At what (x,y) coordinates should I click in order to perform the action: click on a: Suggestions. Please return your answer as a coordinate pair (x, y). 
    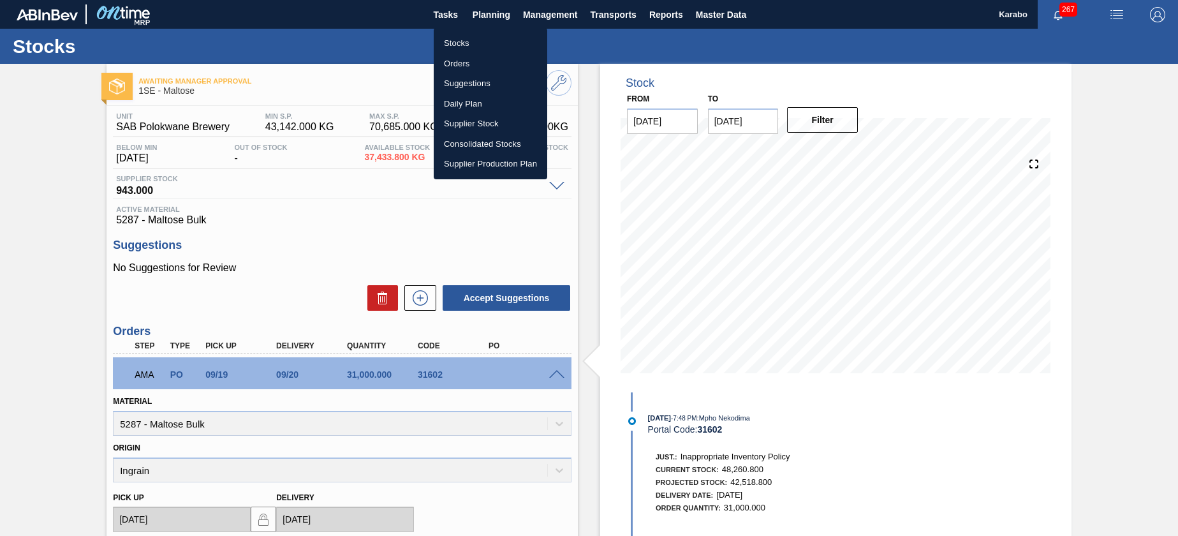
    Looking at the image, I should click on (490, 84).